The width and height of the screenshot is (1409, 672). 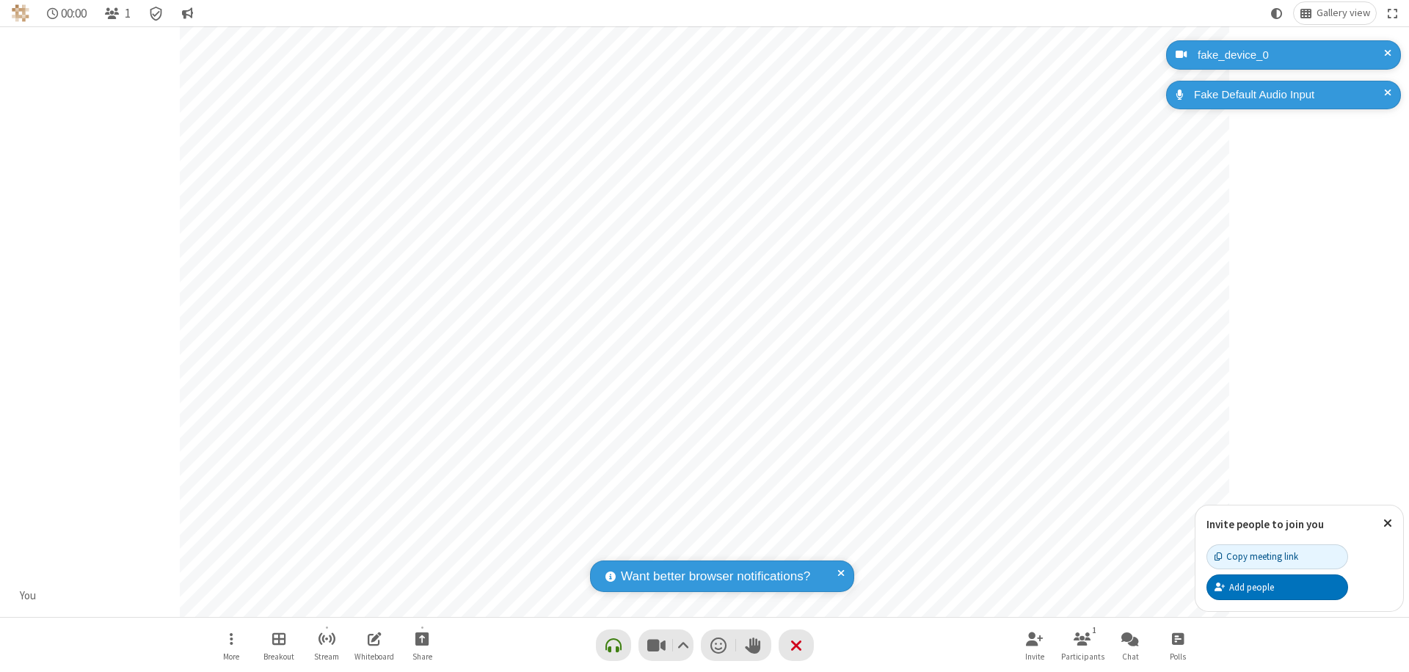 What do you see at coordinates (1035, 645) in the screenshot?
I see `button: Invite participants (⌘+Shift+I)` at bounding box center [1035, 645].